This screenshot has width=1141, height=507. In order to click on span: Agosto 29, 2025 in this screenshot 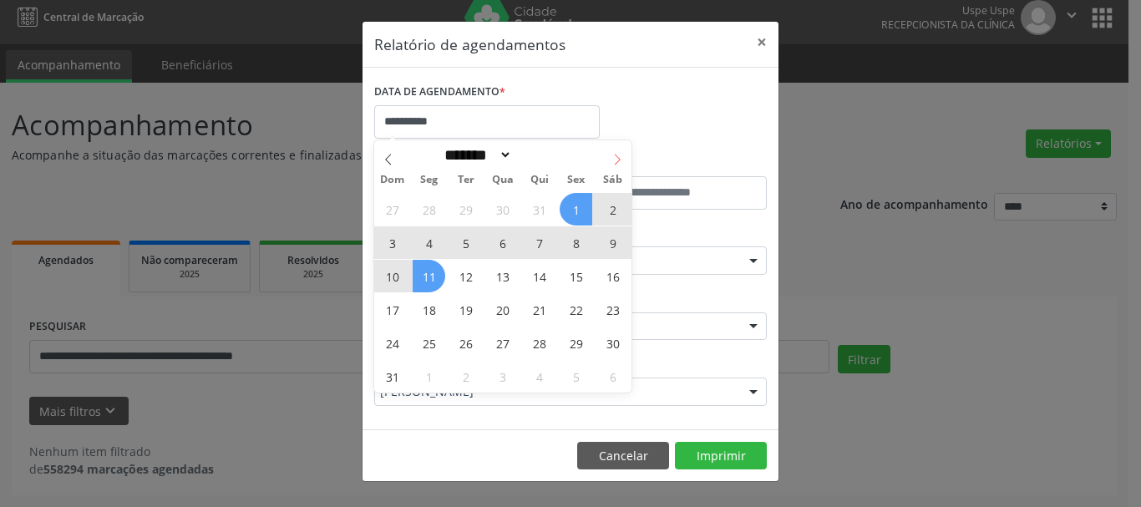, I will do `click(576, 343)`.